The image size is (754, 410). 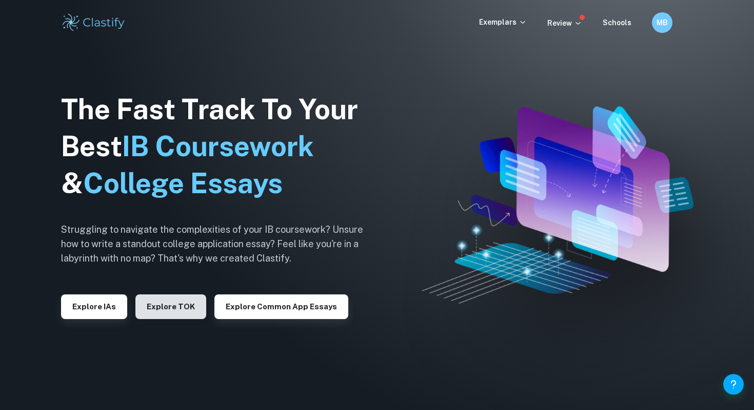 What do you see at coordinates (558, 204) in the screenshot?
I see `img: Clastify hero` at bounding box center [558, 204].